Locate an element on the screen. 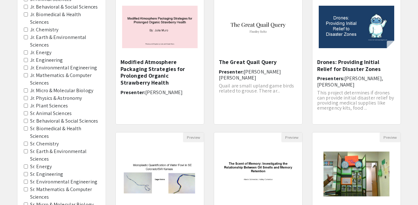 This screenshot has height=205, width=418. h5: Drones: Providing Initial Relief for Disaster Zones is located at coordinates (356, 65).